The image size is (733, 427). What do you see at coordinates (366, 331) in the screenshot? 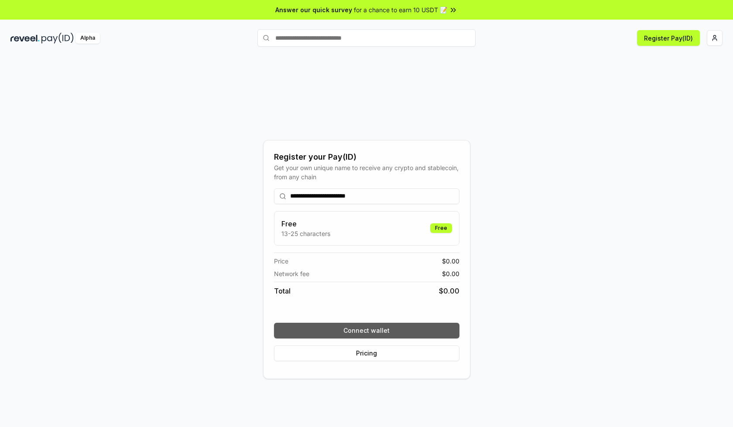
I see `button: Connect wallet` at bounding box center [366, 331].